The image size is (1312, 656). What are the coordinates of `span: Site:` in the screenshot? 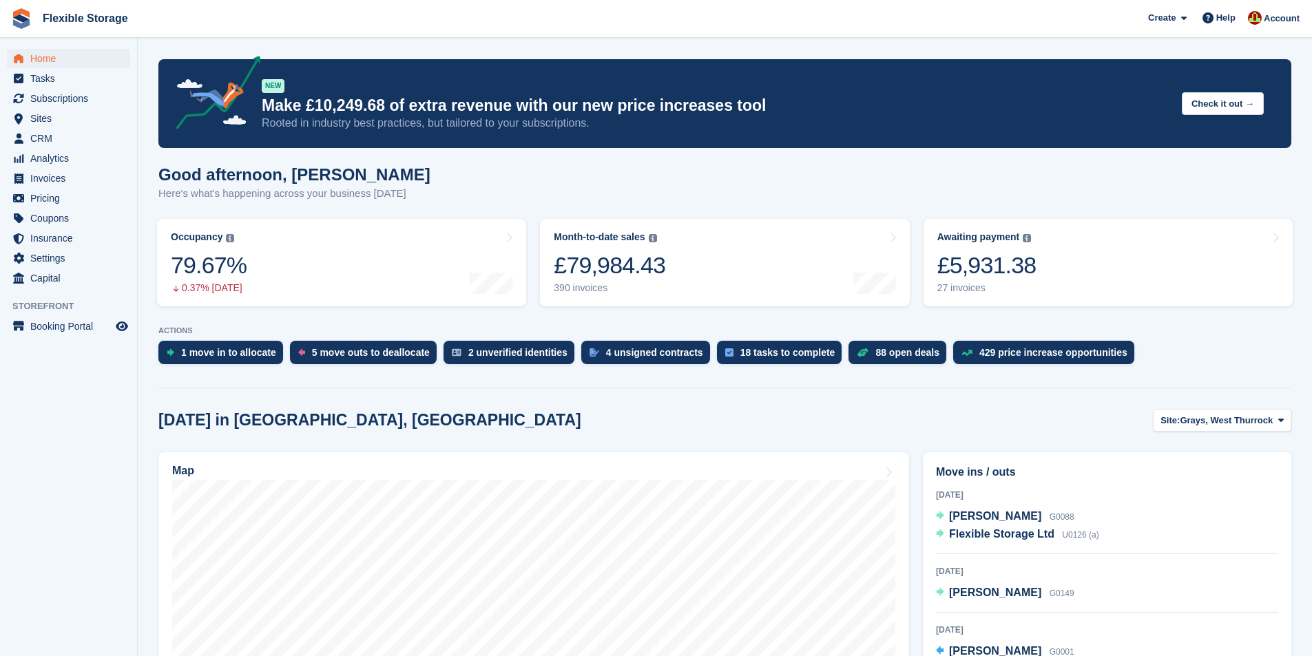 It's located at (1170, 421).